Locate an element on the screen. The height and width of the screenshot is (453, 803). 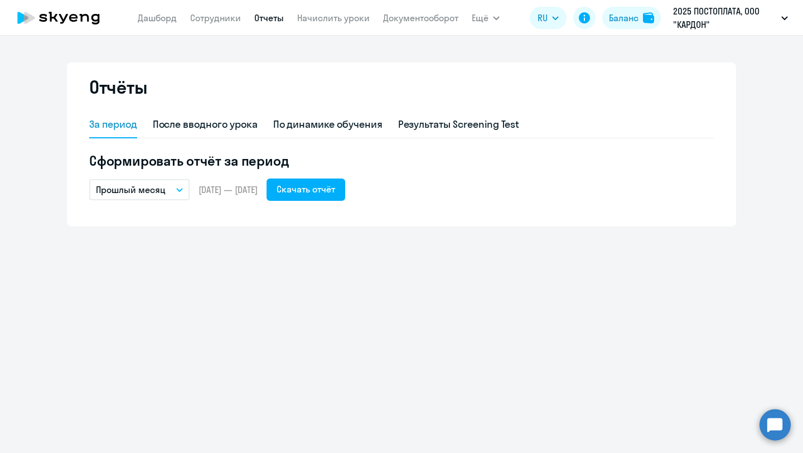
button: Прошлый месяц is located at coordinates (139, 190).